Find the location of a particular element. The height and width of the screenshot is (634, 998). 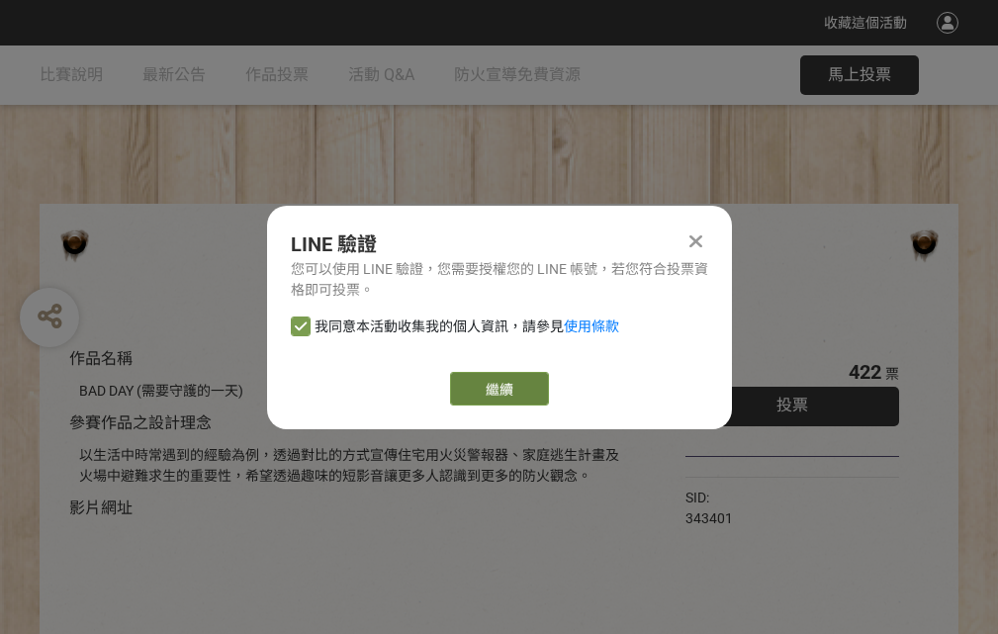

span: 參賽作品之設計理念 is located at coordinates (140, 422).